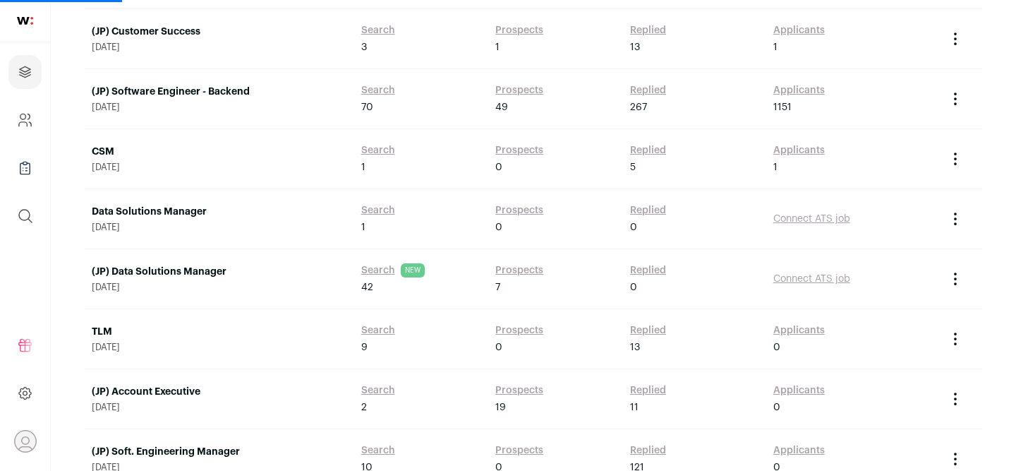 This screenshot has width=1016, height=471. Describe the element at coordinates (364, 347) in the screenshot. I see `span: 9` at that location.